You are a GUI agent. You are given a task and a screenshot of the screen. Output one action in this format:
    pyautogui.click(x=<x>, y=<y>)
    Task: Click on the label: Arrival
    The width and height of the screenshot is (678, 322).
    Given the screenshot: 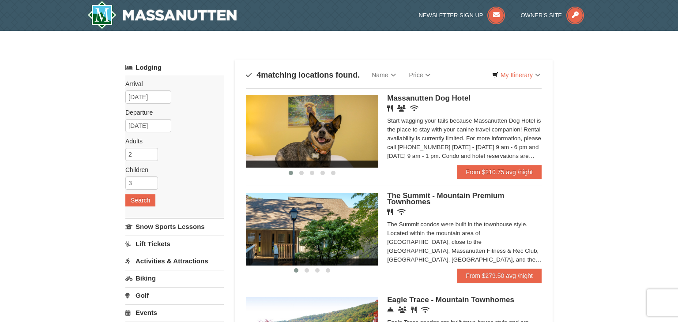 What is the action you would take?
    pyautogui.click(x=171, y=84)
    